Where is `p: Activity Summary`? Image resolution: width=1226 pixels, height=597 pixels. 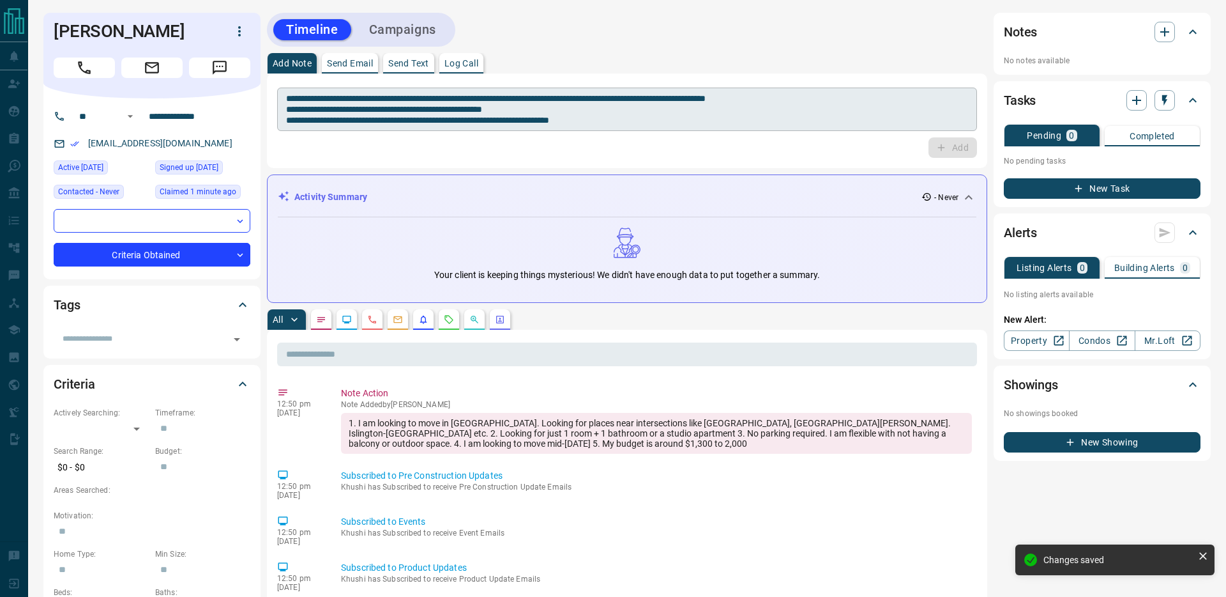 p: Activity Summary is located at coordinates (331, 197).